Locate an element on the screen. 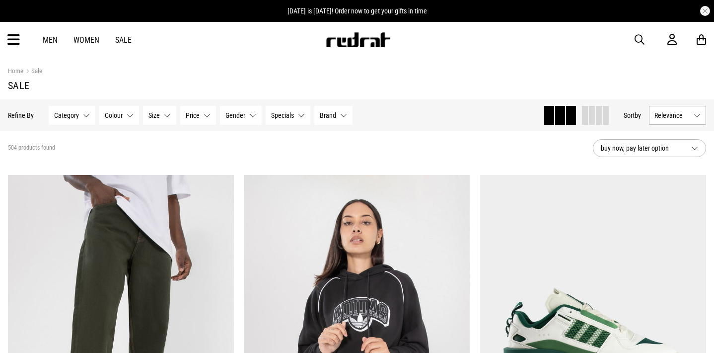 This screenshot has height=353, width=714. span: 504 products found is located at coordinates (31, 148).